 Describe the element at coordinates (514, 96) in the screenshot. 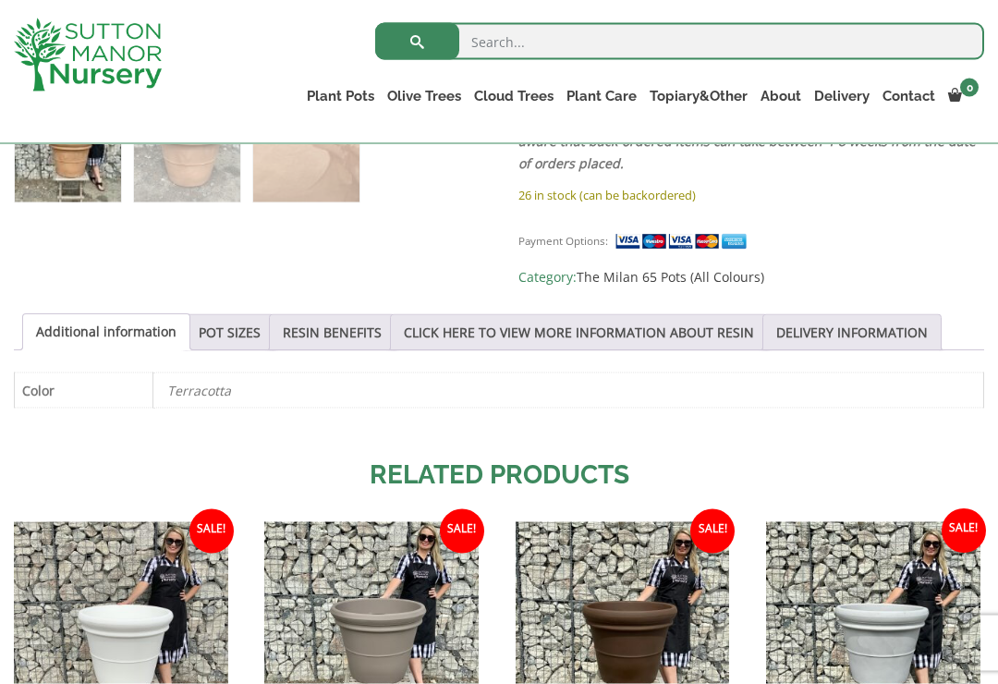

I see `a: Cloud Trees` at that location.